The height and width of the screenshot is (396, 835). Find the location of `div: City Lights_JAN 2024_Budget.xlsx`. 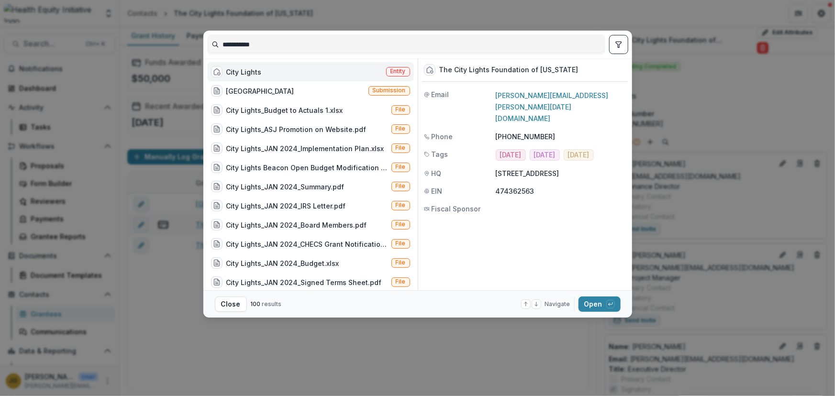

div: City Lights_JAN 2024_Budget.xlsx is located at coordinates (283, 263).